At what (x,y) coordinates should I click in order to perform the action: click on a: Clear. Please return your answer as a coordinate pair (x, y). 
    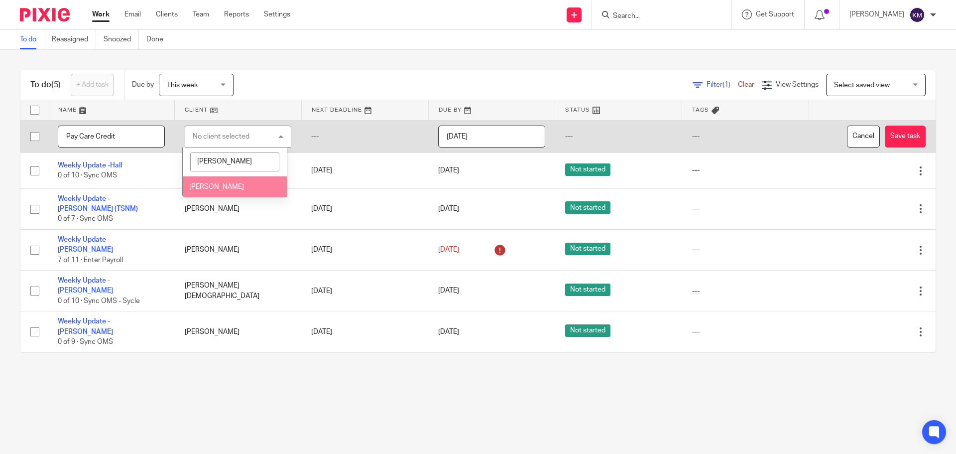
    Looking at the image, I should click on (746, 85).